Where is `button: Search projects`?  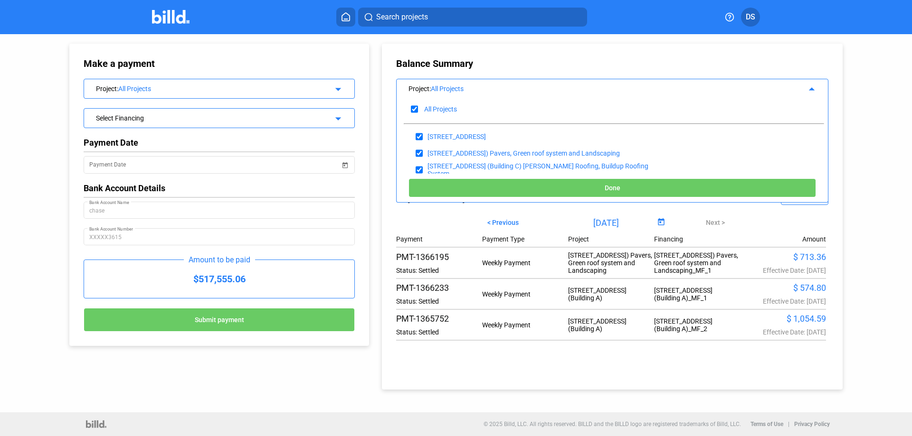
button: Search projects is located at coordinates (472, 17).